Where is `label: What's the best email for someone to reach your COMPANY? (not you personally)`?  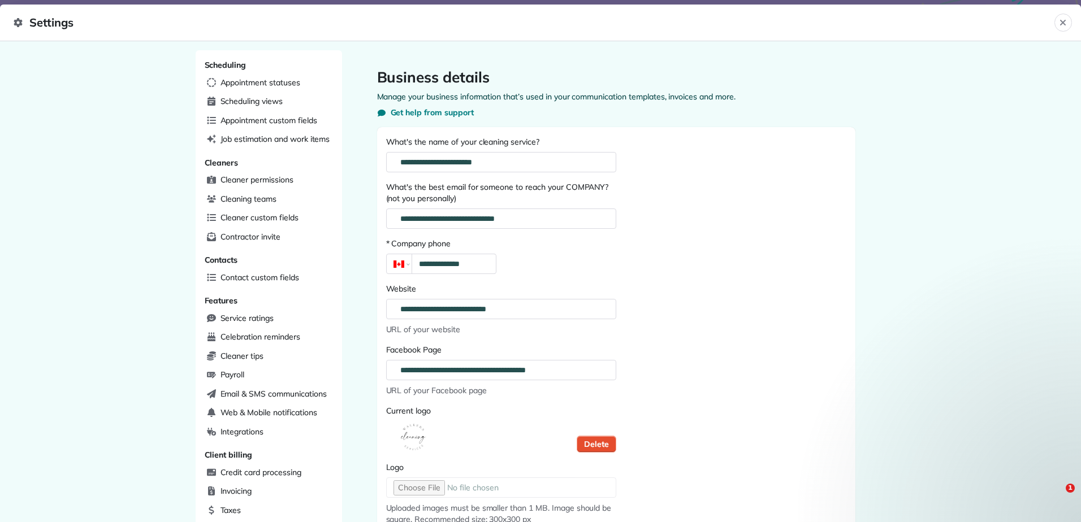
label: What's the best email for someone to reach your COMPANY? (not you personally) is located at coordinates (501, 193).